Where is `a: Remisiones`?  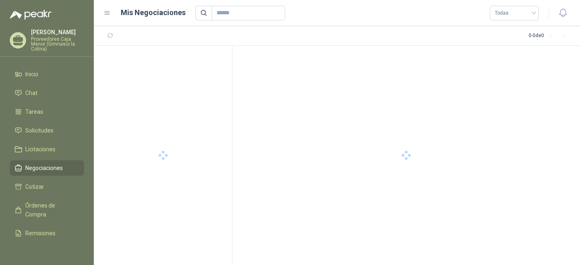
a: Remisiones is located at coordinates (47, 233).